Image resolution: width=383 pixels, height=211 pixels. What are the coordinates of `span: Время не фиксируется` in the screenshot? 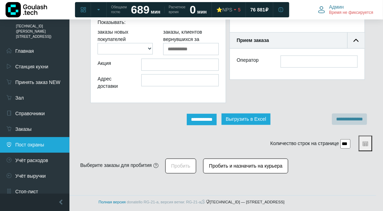 It's located at (351, 13).